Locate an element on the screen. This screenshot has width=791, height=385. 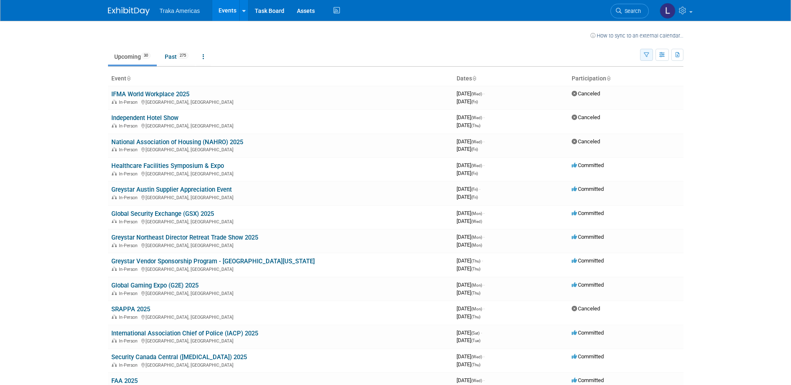
a: Past275 is located at coordinates (176, 57).